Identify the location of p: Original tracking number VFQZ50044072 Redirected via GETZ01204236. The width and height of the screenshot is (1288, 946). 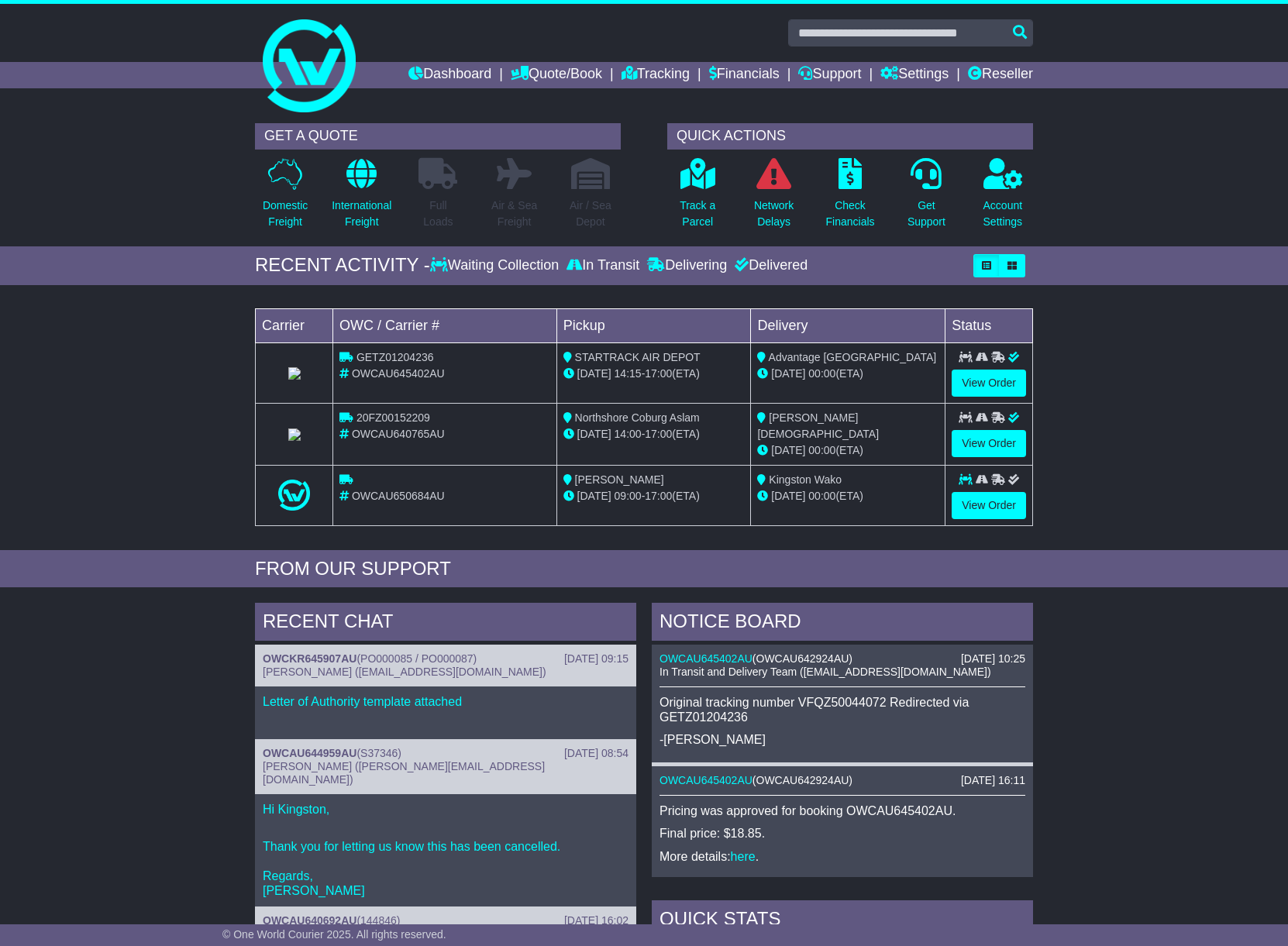
(843, 710).